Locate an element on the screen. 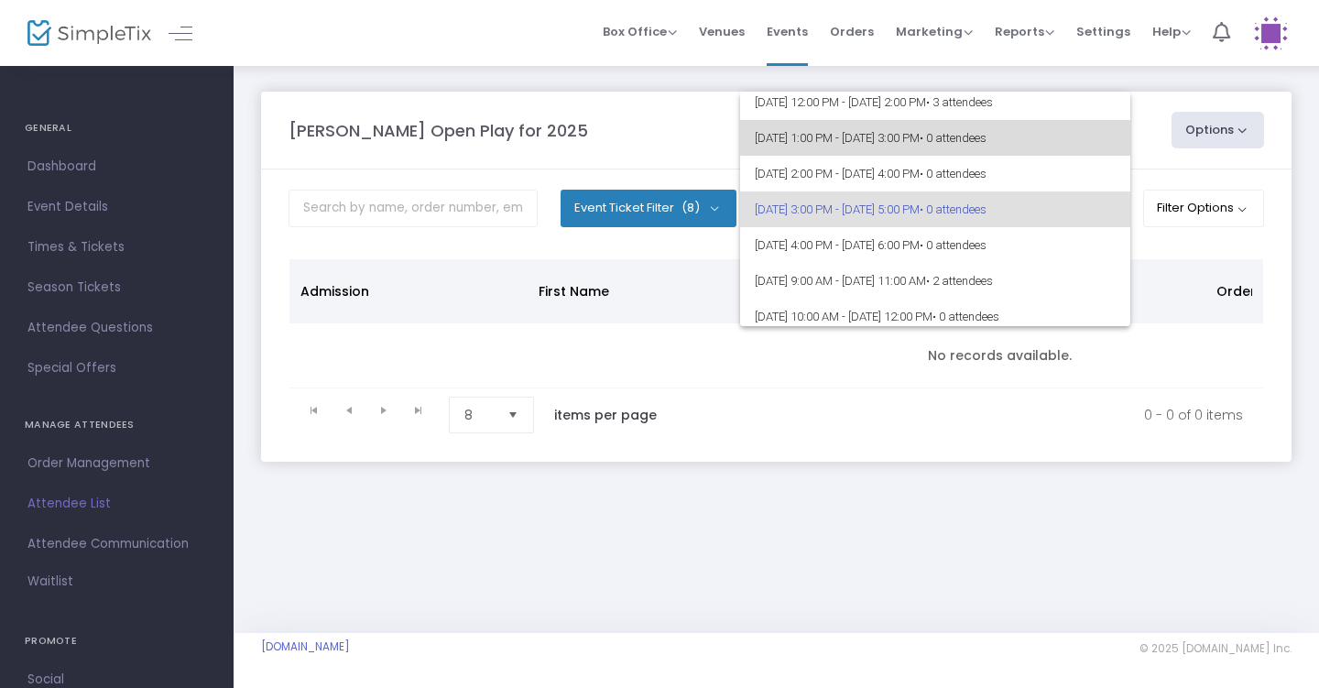 This screenshot has width=1319, height=688. span: • 3 attendees is located at coordinates (959, 102).